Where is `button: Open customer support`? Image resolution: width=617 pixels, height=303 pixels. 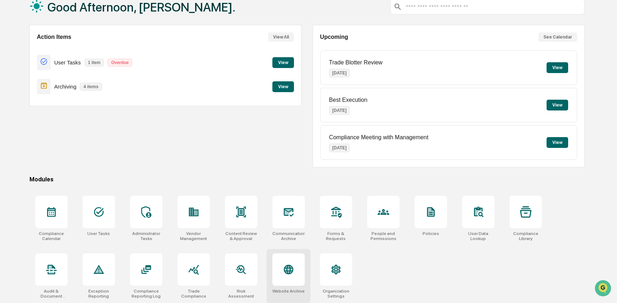
button: Open customer support is located at coordinates (9, 9).